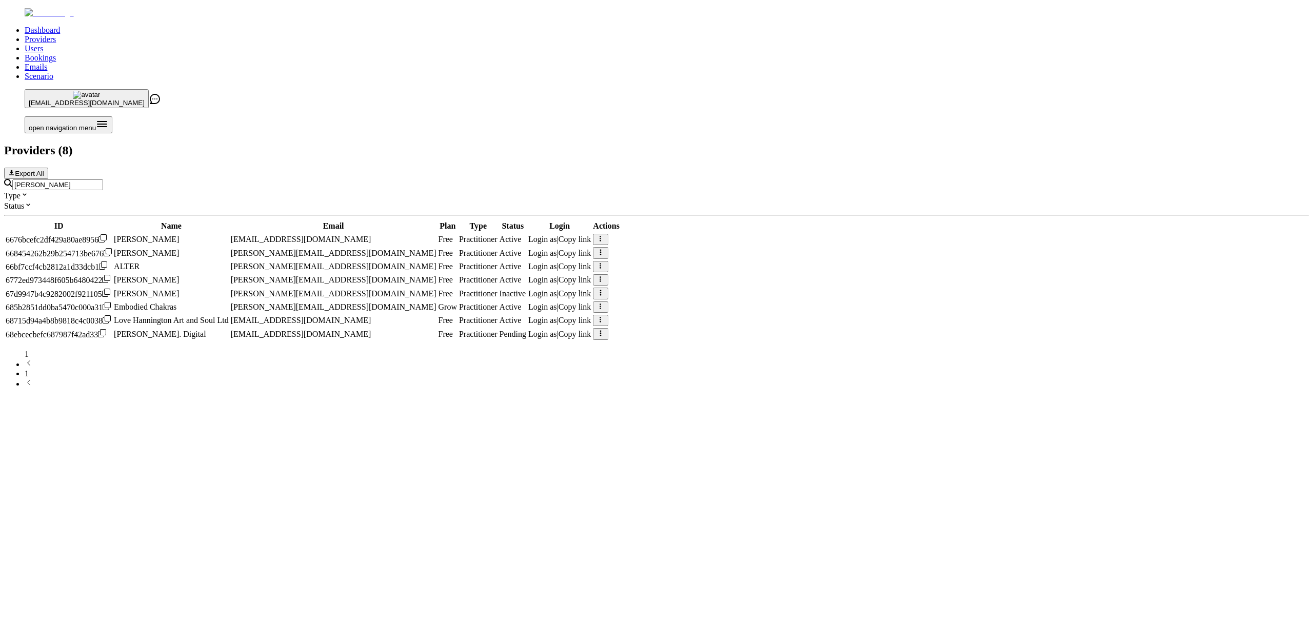  I want to click on img: Fluum Logo, so click(49, 13).